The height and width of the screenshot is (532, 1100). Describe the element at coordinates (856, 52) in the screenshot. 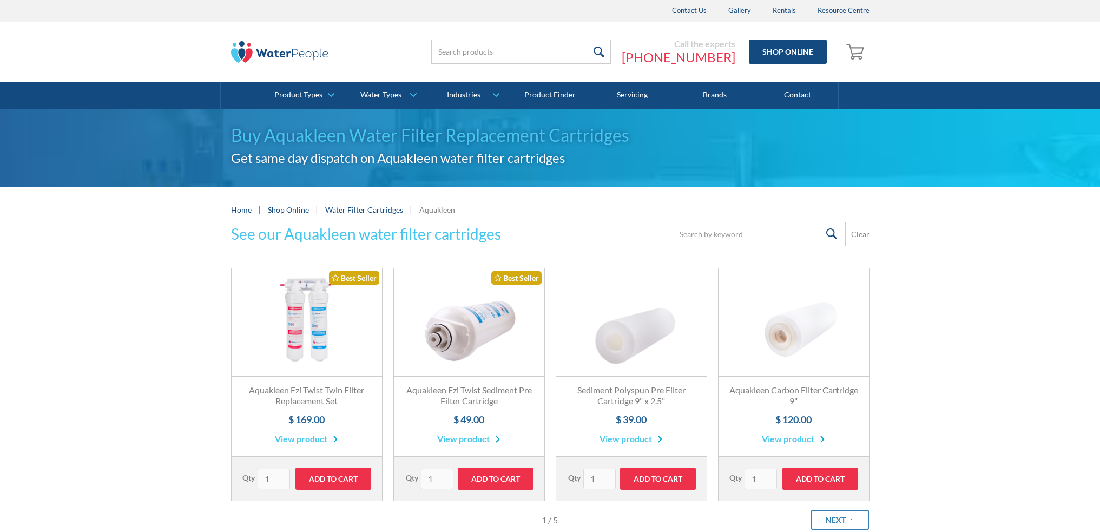

I see `a: Open empty cart` at that location.